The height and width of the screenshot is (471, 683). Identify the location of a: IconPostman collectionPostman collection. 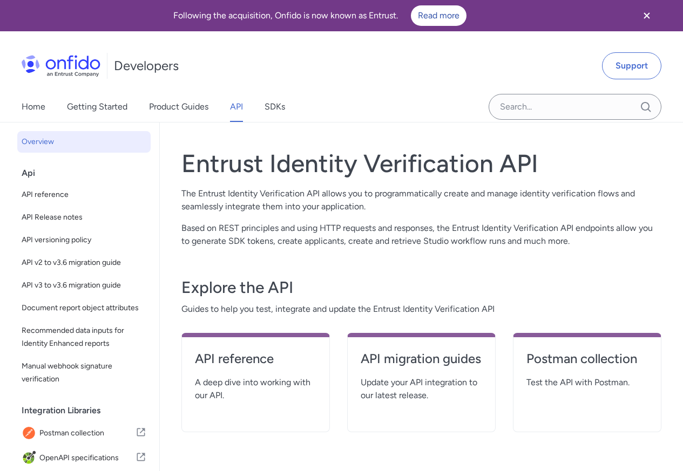
(84, 433).